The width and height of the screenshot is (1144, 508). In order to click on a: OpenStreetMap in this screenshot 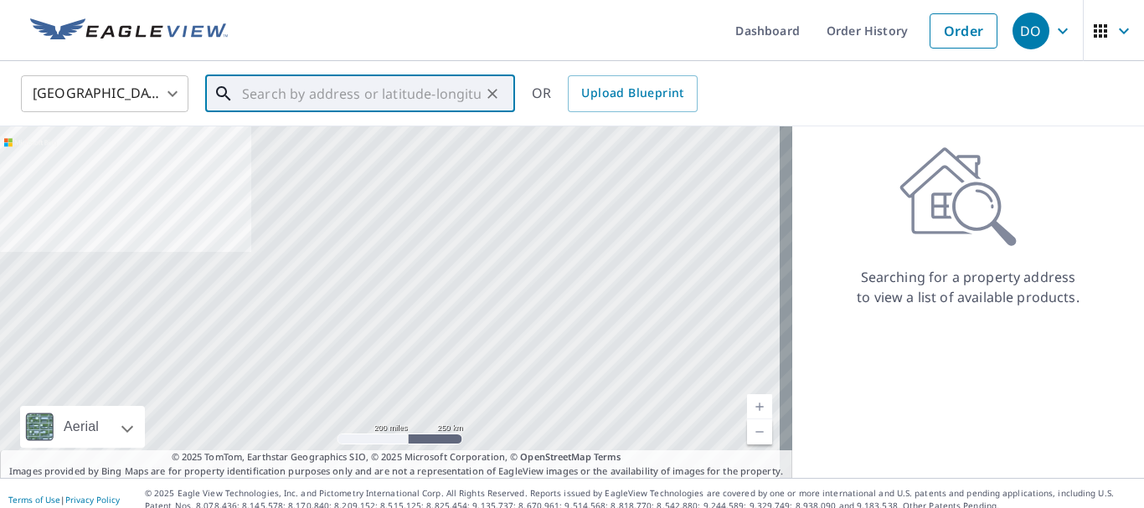, I will do `click(555, 456)`.